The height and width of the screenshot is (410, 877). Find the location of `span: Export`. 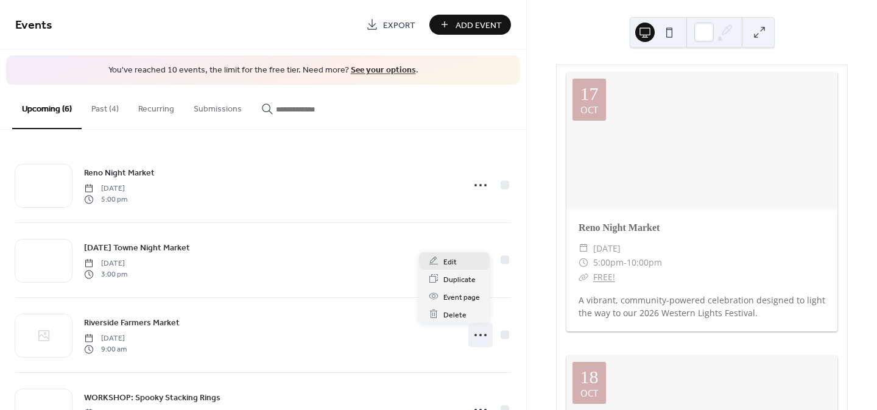

span: Export is located at coordinates (399, 25).